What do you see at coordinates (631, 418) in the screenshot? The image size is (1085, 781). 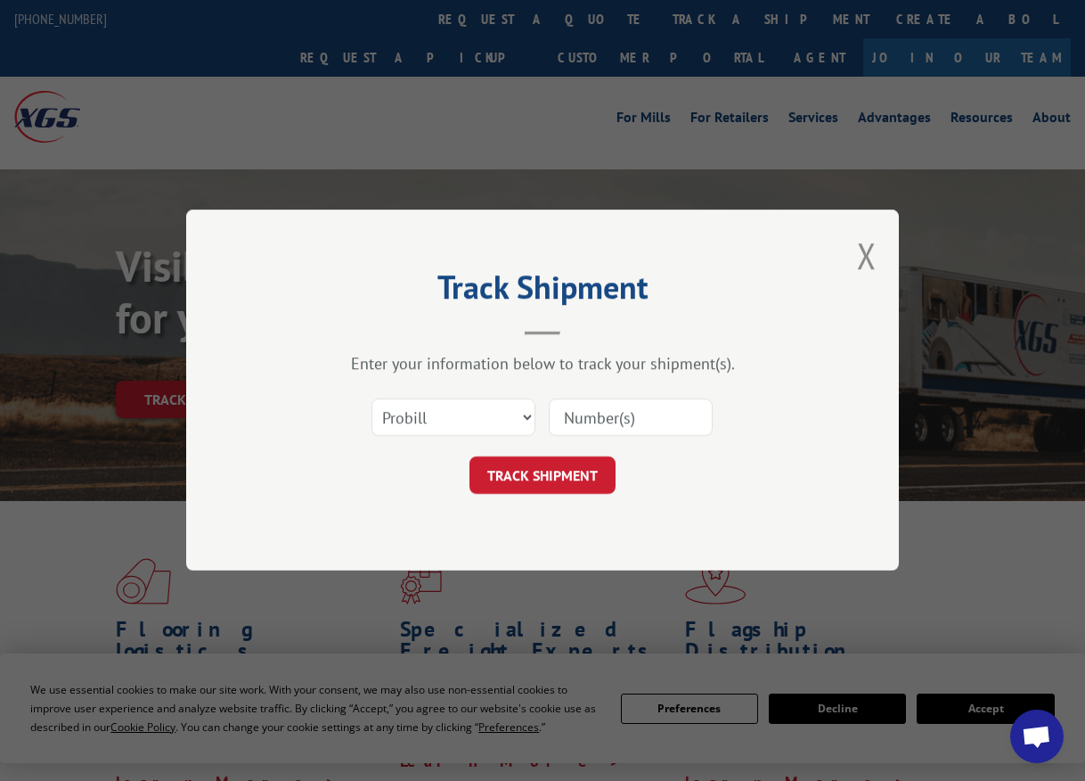 I see `input: Number(s)` at bounding box center [631, 418].